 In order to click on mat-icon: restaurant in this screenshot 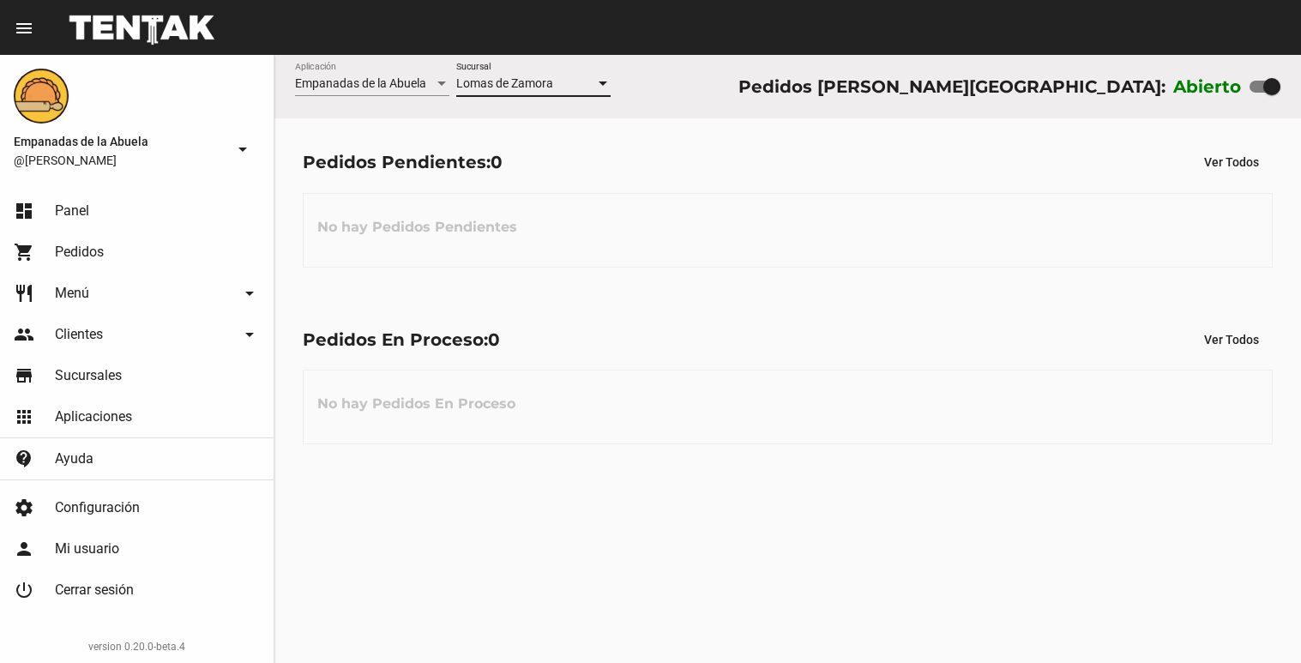, I will do `click(24, 293)`.